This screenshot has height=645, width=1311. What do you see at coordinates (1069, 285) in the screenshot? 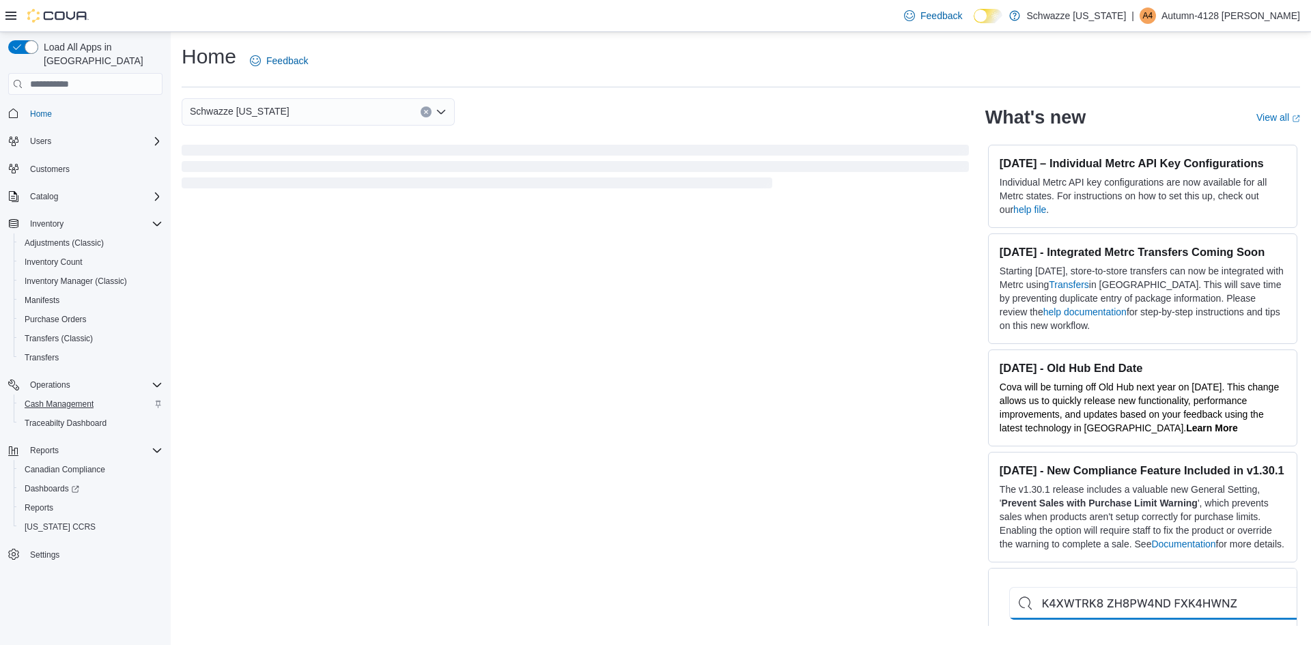
I see `a: Transfers` at bounding box center [1069, 285].